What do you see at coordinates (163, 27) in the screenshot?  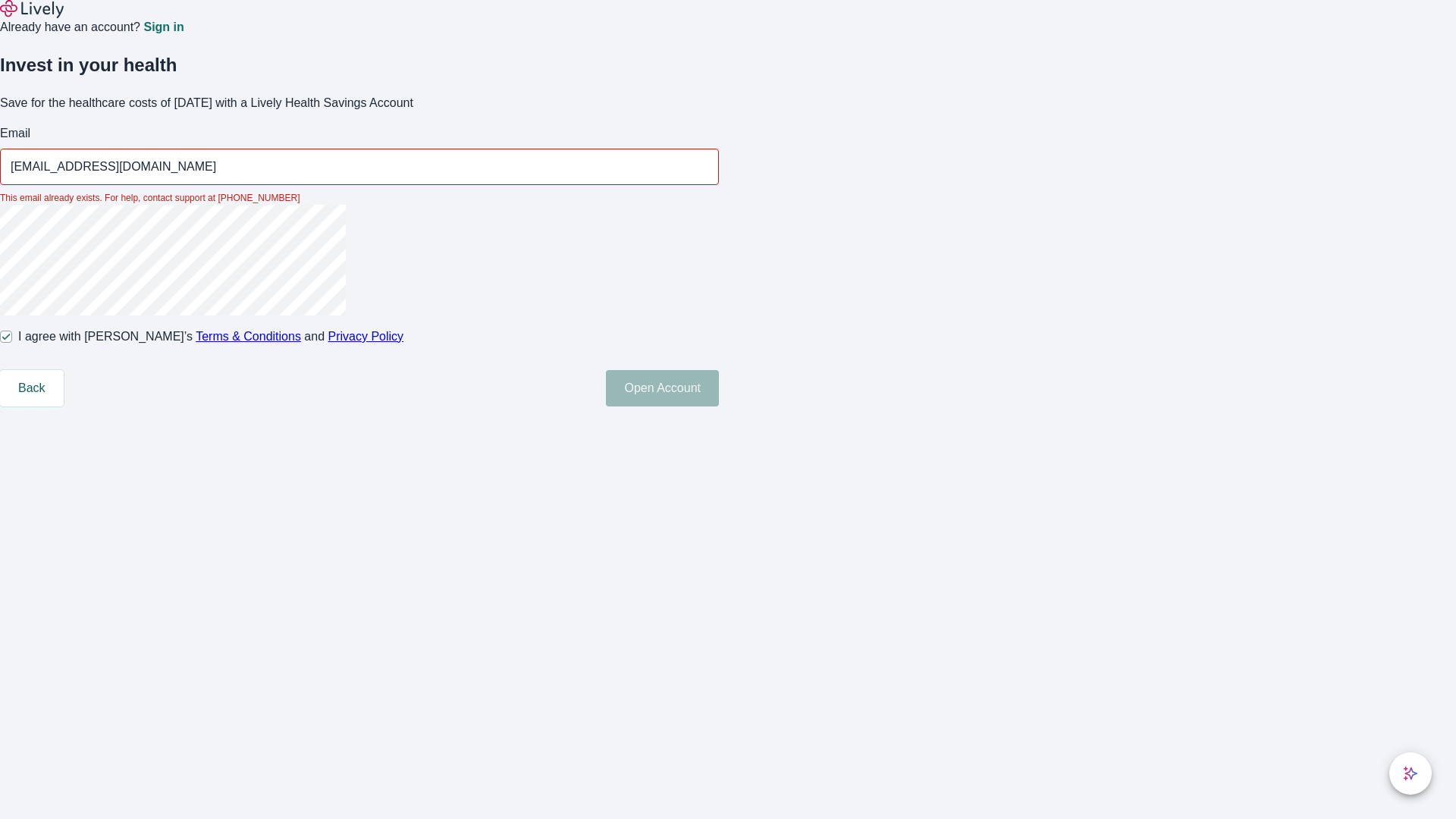 I see `a: Sign in` at bounding box center [163, 27].